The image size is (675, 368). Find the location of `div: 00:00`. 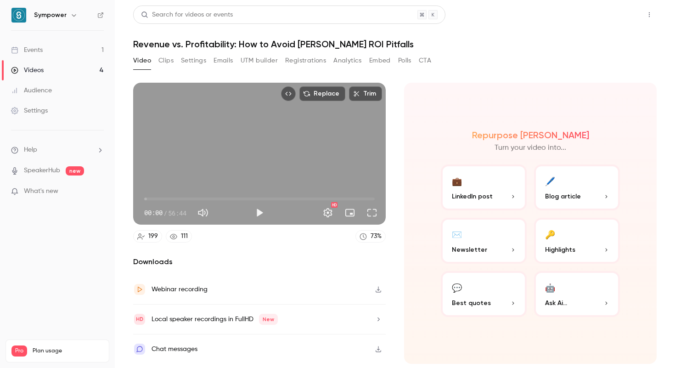

div: 00:00 is located at coordinates (165, 213).